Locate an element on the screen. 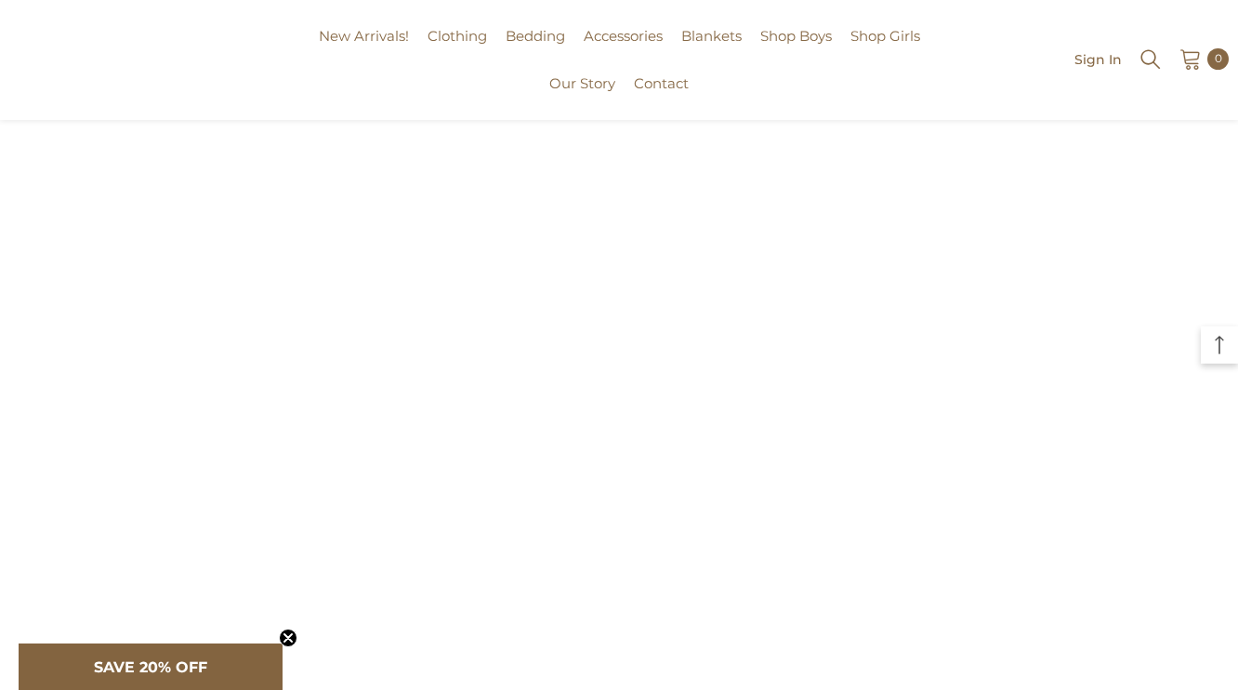 The height and width of the screenshot is (690, 1238). span: Pimalu is located at coordinates (38, 59).